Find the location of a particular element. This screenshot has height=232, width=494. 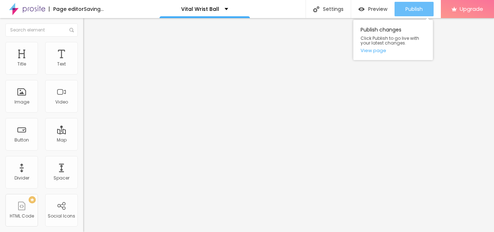

div: Spacer is located at coordinates (61, 178).